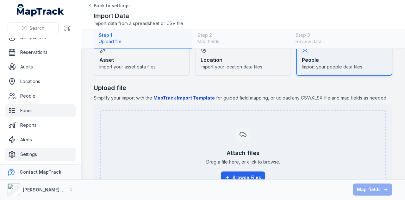 The height and width of the screenshot is (200, 405). Describe the element at coordinates (40, 81) in the screenshot. I see `a: Locations` at that location.